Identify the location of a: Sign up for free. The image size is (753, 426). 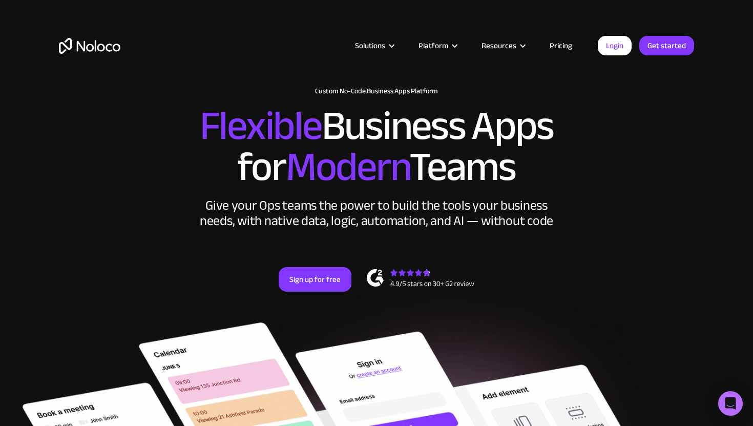
(315, 279).